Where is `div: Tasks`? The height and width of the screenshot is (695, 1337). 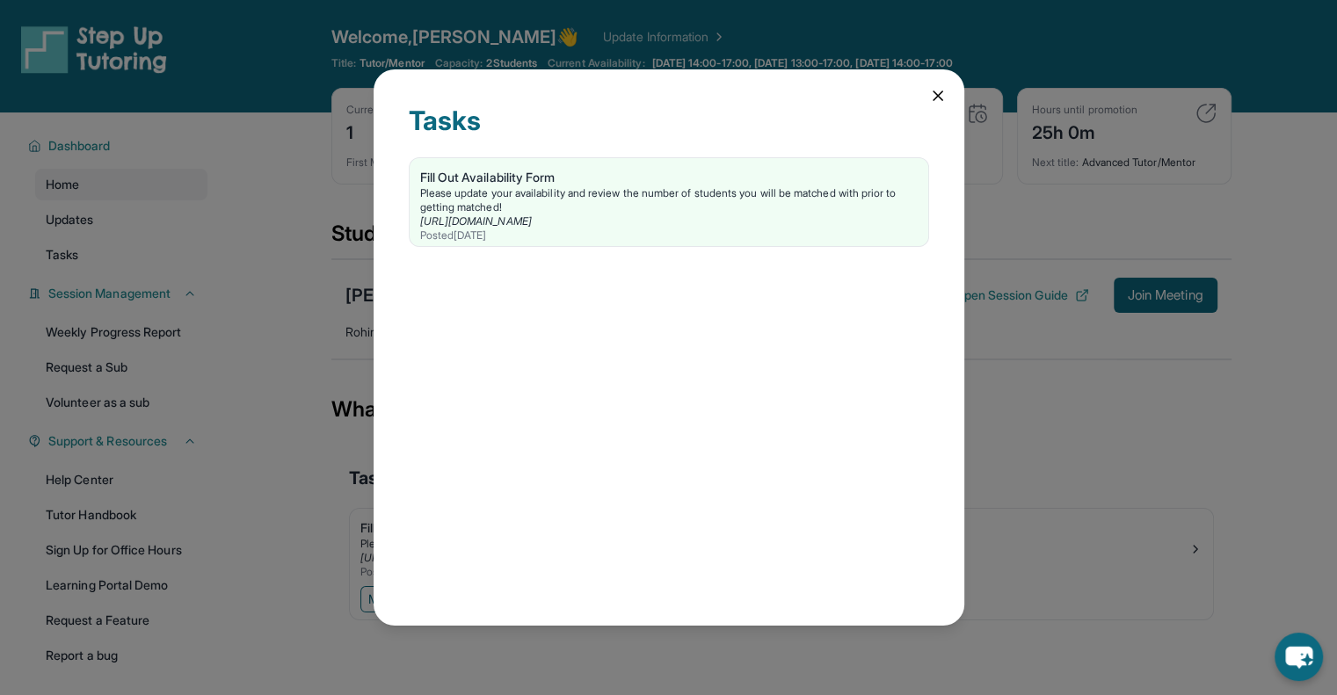
div: Tasks is located at coordinates (669, 131).